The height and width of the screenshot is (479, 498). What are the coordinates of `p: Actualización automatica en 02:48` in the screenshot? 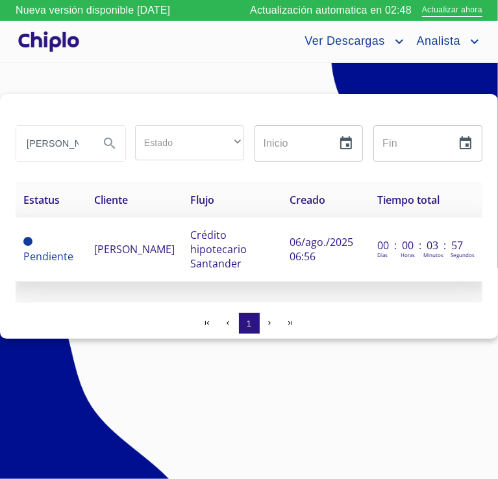 It's located at (330, 10).